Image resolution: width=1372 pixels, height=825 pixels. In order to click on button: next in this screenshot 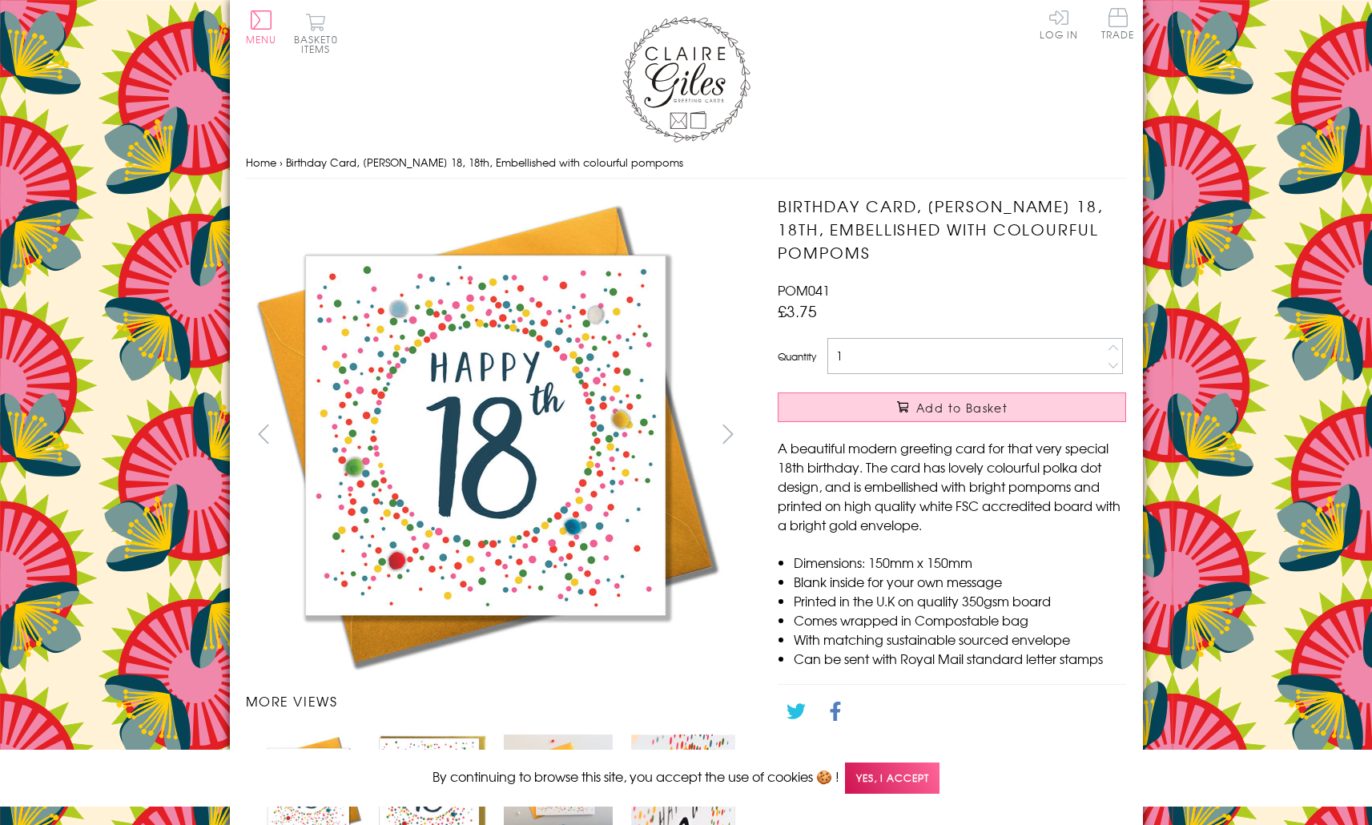, I will do `click(727, 433)`.